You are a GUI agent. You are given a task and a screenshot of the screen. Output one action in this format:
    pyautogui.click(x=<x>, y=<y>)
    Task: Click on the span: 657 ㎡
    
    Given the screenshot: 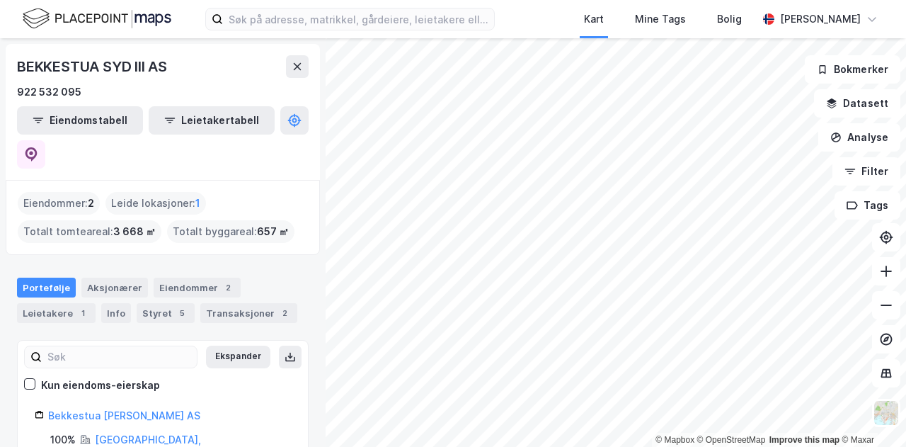 What is the action you would take?
    pyautogui.click(x=273, y=232)
    